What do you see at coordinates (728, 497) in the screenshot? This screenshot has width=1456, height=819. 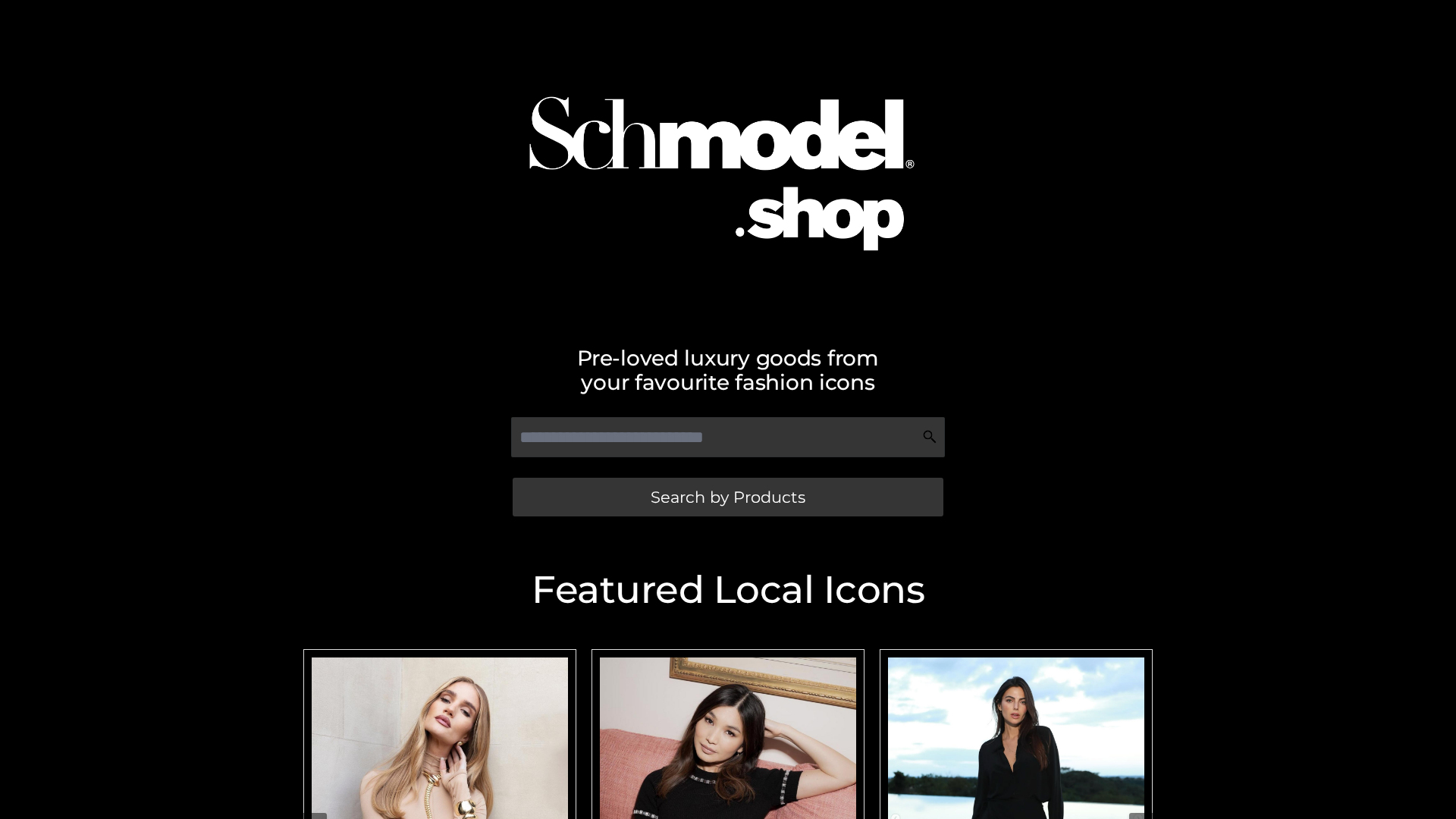 I see `a: Search by Products` at bounding box center [728, 497].